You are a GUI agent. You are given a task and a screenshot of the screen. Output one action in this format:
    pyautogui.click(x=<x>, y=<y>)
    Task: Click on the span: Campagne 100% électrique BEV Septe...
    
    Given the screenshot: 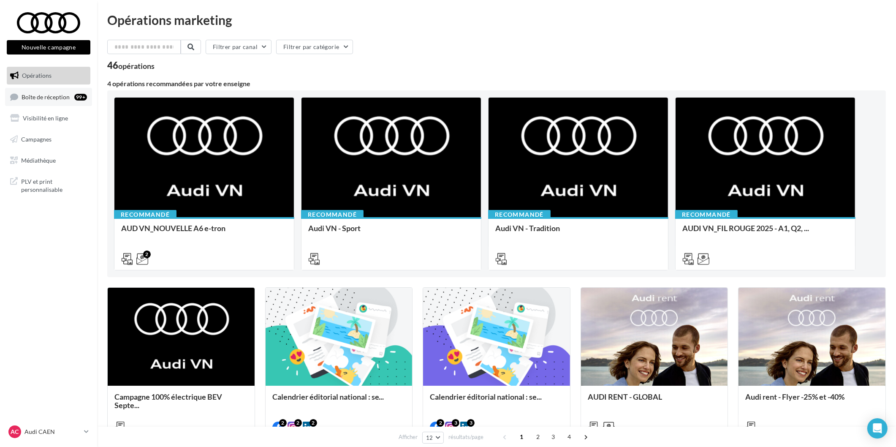 What is the action you would take?
    pyautogui.click(x=168, y=401)
    